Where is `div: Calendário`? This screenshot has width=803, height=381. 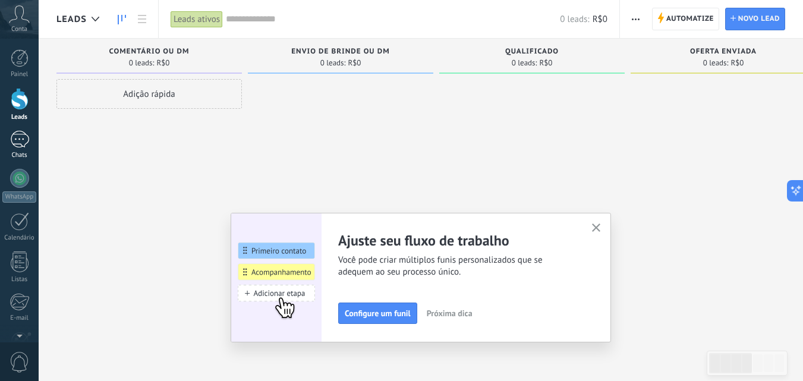 div: Calendário is located at coordinates (20, 238).